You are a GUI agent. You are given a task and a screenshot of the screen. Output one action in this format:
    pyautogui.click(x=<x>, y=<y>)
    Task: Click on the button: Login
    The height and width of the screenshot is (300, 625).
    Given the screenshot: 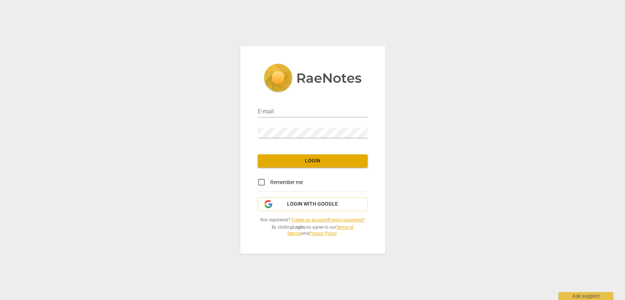 What is the action you would take?
    pyautogui.click(x=313, y=161)
    